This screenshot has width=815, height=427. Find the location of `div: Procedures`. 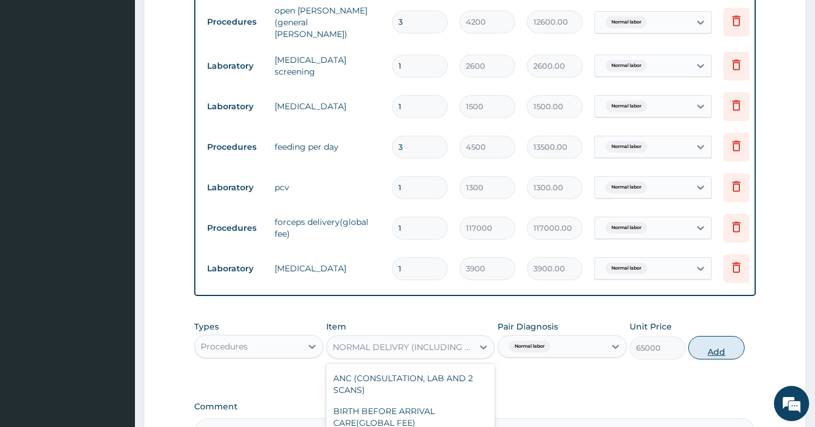

div: Procedures is located at coordinates (224, 346).